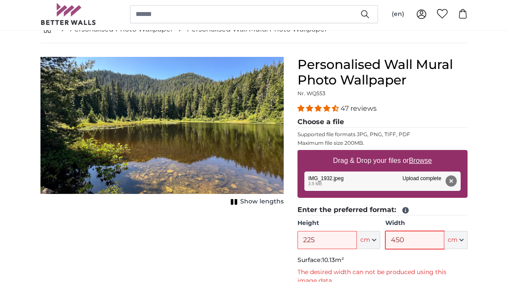 The image size is (508, 284). I want to click on legend: Choose a file, so click(383, 124).